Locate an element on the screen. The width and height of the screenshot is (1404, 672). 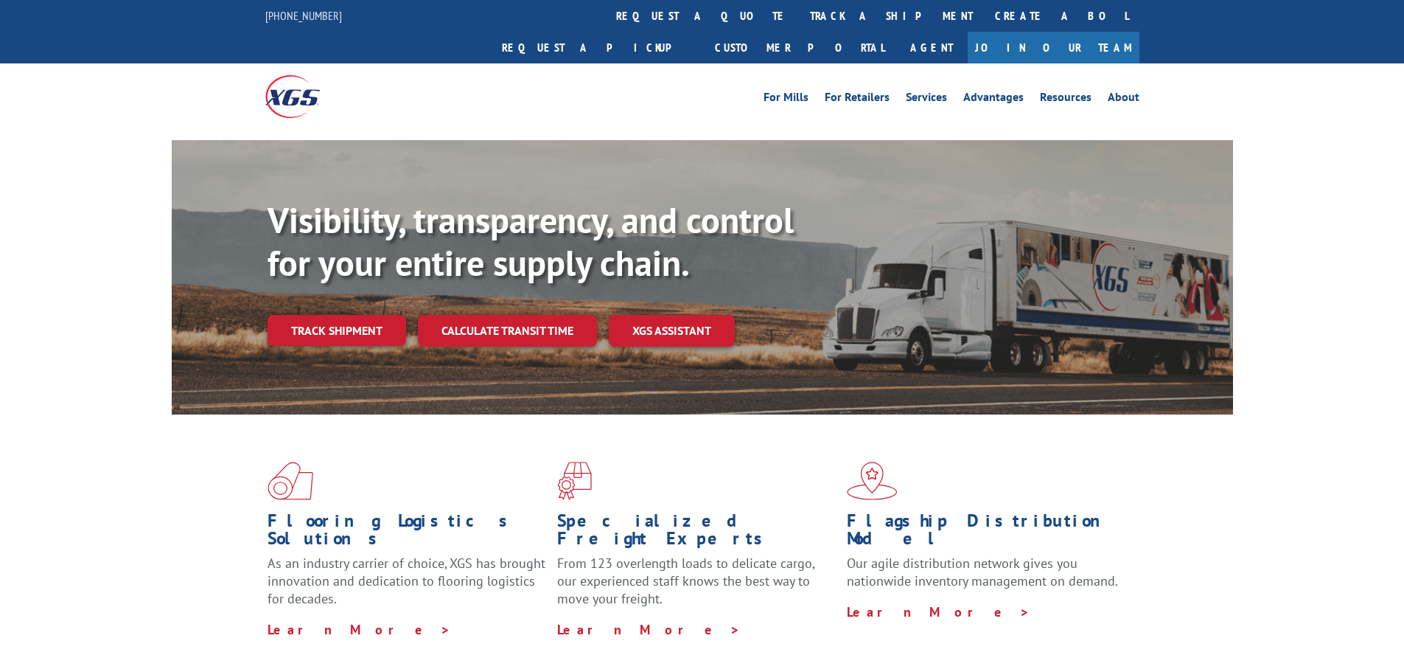
span: Our agile distribution network gives you nationwide inventory management on demand. is located at coordinates (983, 571).